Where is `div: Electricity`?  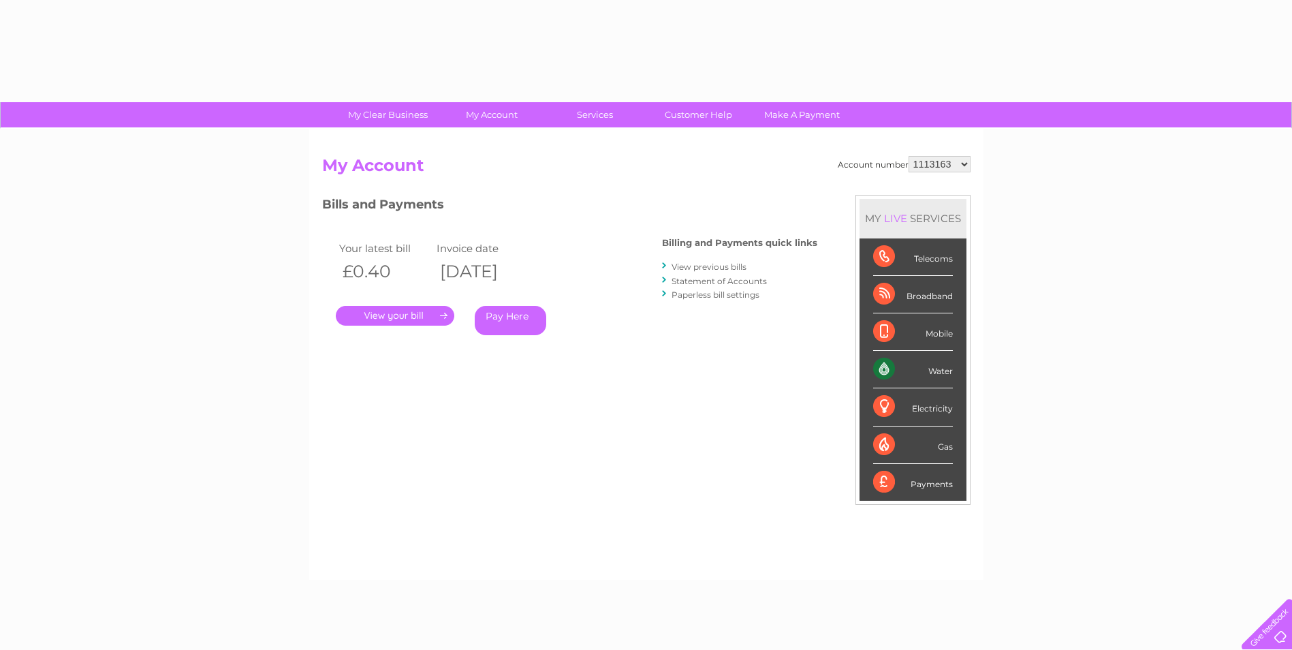
div: Electricity is located at coordinates (912, 407).